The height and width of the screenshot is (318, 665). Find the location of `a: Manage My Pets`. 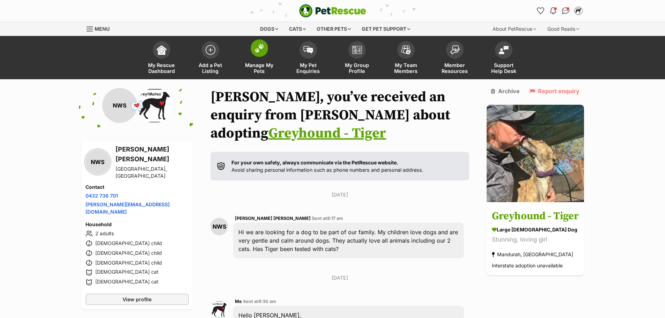

a: Manage My Pets is located at coordinates (259, 58).